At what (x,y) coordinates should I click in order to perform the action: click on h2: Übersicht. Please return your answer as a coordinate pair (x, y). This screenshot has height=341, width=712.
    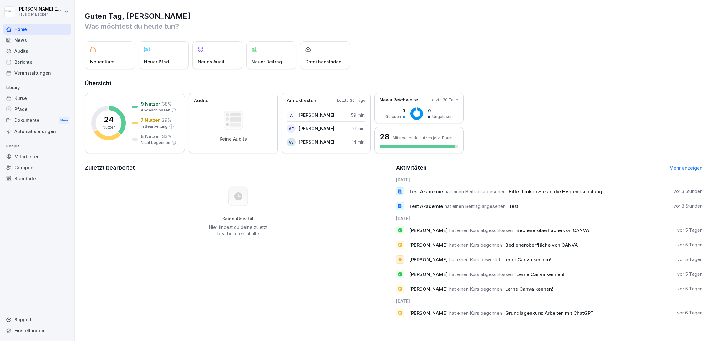
    Looking at the image, I should click on (393, 83).